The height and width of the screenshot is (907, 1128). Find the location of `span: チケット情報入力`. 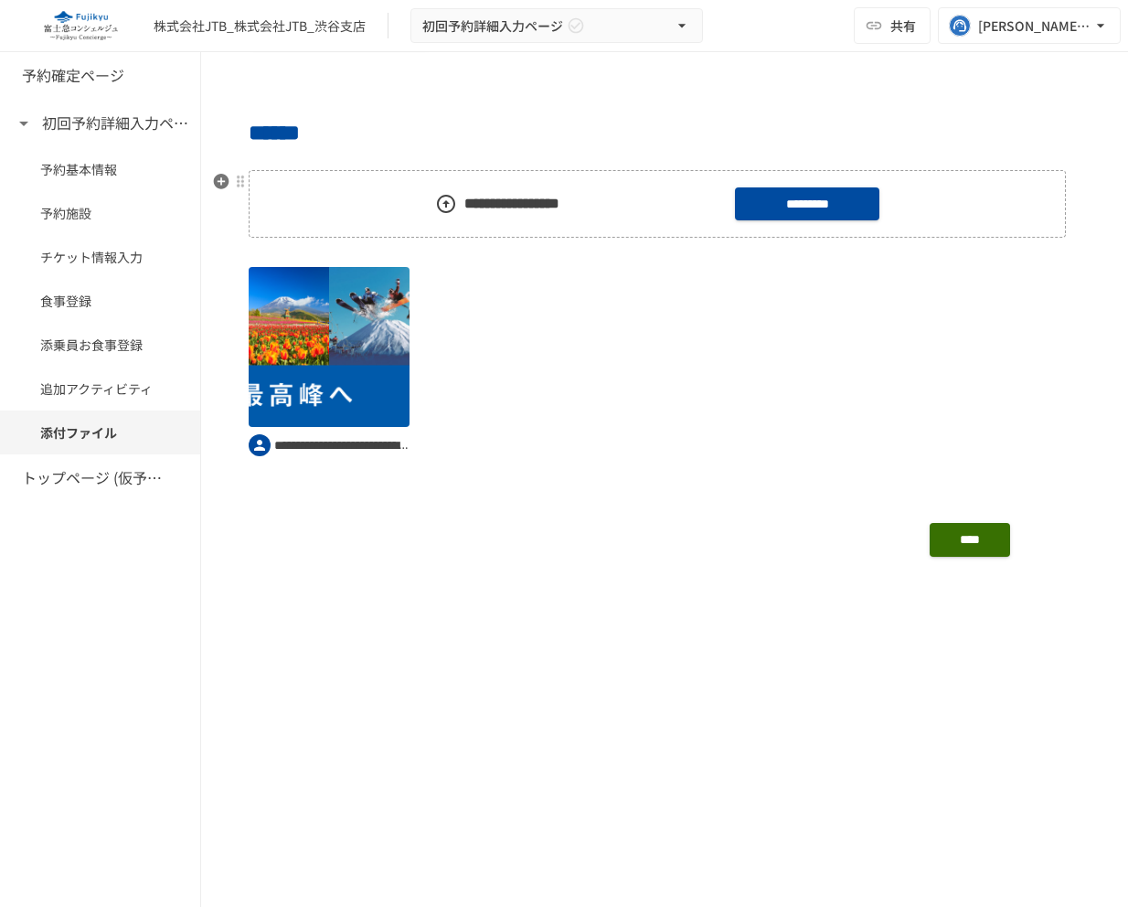

span: チケット情報入力 is located at coordinates (100, 257).